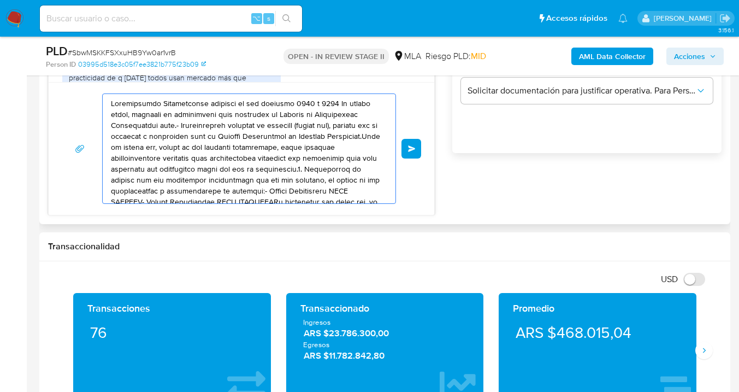 The height and width of the screenshot is (392, 739). Describe the element at coordinates (412, 149) in the screenshot. I see `span: Enviar` at that location.